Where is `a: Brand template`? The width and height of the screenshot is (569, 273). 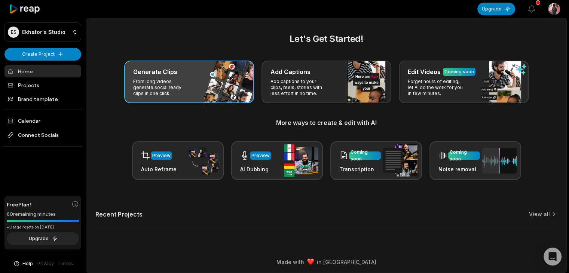 a: Brand template is located at coordinates (43, 99).